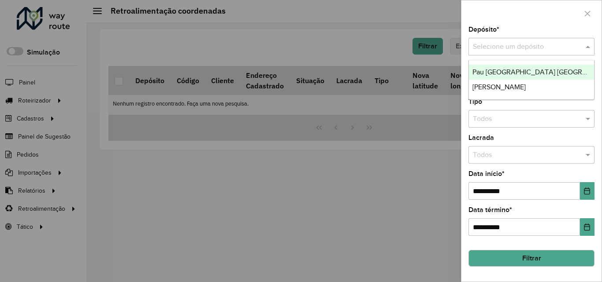  I want to click on label: Data início, so click(486, 174).